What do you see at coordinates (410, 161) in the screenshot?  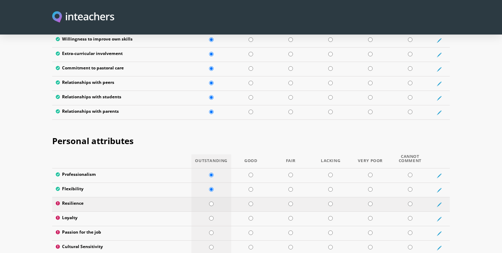 I see `th: Cannot Comment` at bounding box center [410, 161].